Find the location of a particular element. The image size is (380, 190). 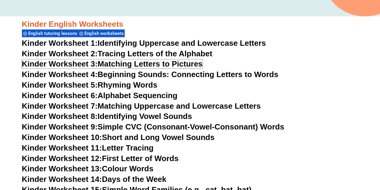

div: English worksheets is located at coordinates (101, 33).